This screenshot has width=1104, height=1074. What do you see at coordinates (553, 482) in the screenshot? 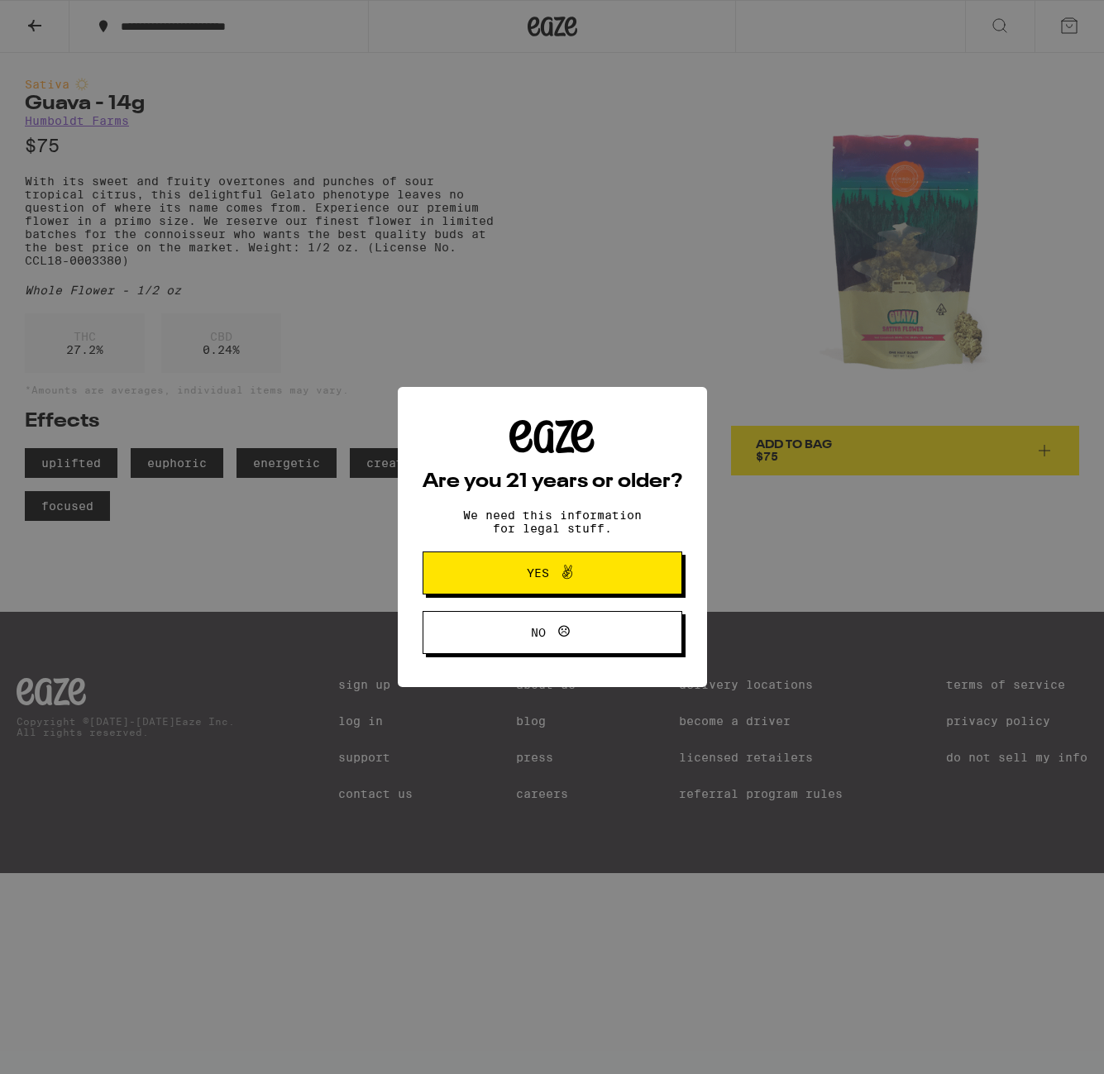
I see `h2: Are you 21 years or older?` at bounding box center [553, 482].